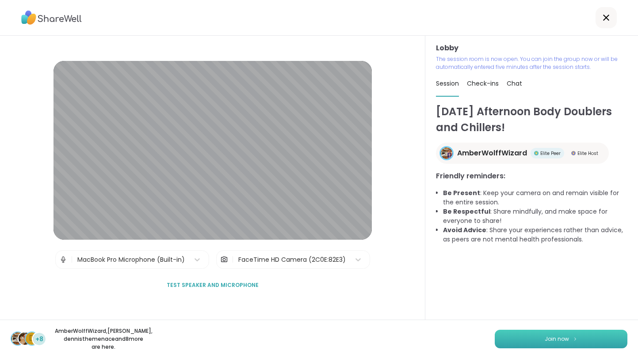  What do you see at coordinates (573, 153) in the screenshot?
I see `img: Elite Host` at bounding box center [573, 153].